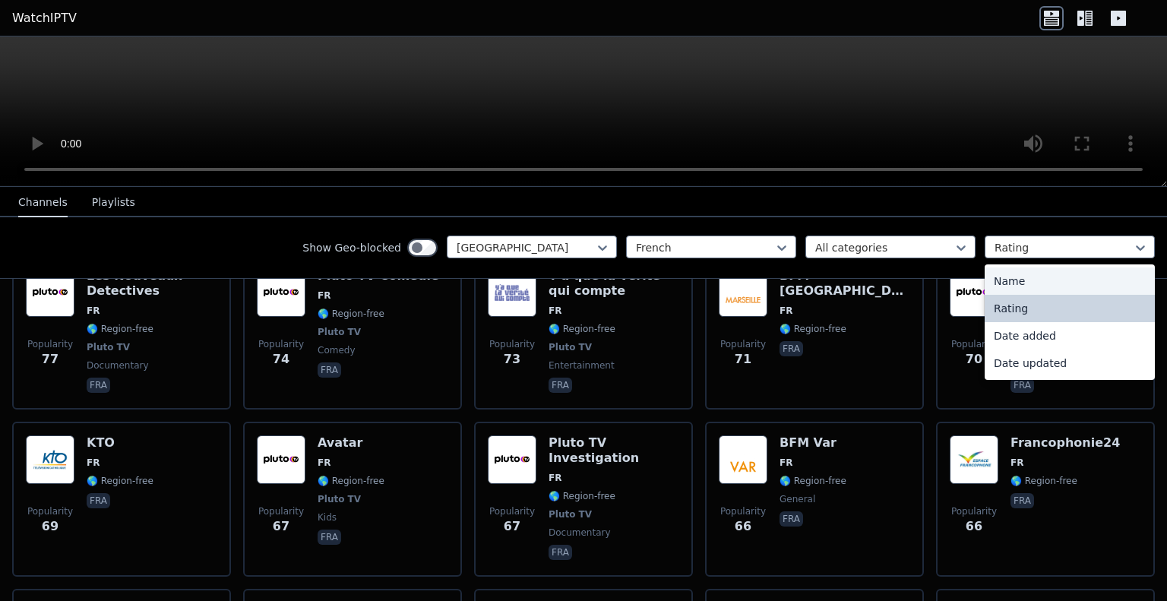 Image resolution: width=1167 pixels, height=601 pixels. Describe the element at coordinates (797, 499) in the screenshot. I see `span: general` at that location.